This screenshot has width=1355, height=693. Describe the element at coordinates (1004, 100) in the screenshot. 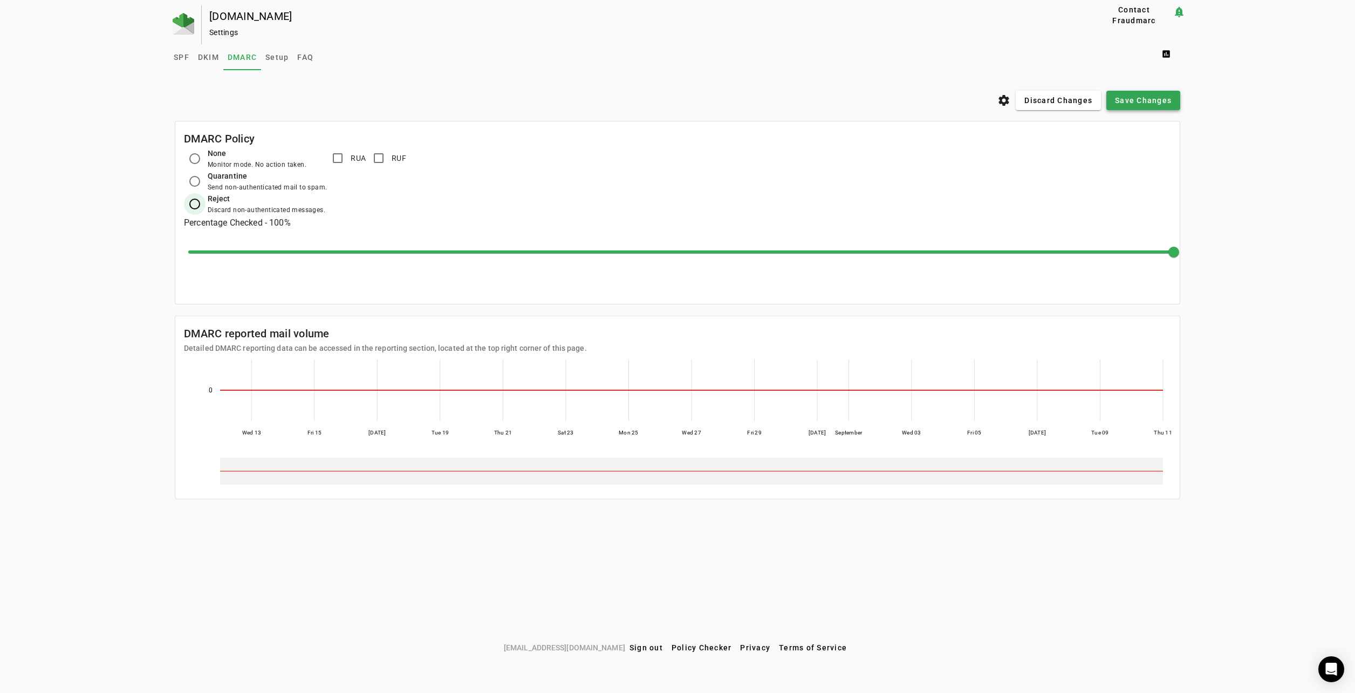

I see `i: settings` at that location.